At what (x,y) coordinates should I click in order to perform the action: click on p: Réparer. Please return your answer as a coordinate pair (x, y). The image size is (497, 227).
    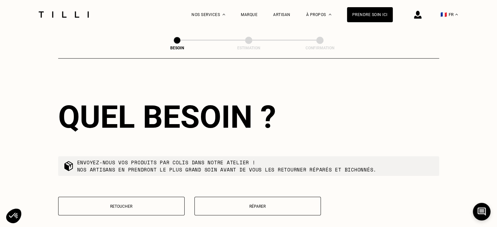
    Looking at the image, I should click on (257, 206).